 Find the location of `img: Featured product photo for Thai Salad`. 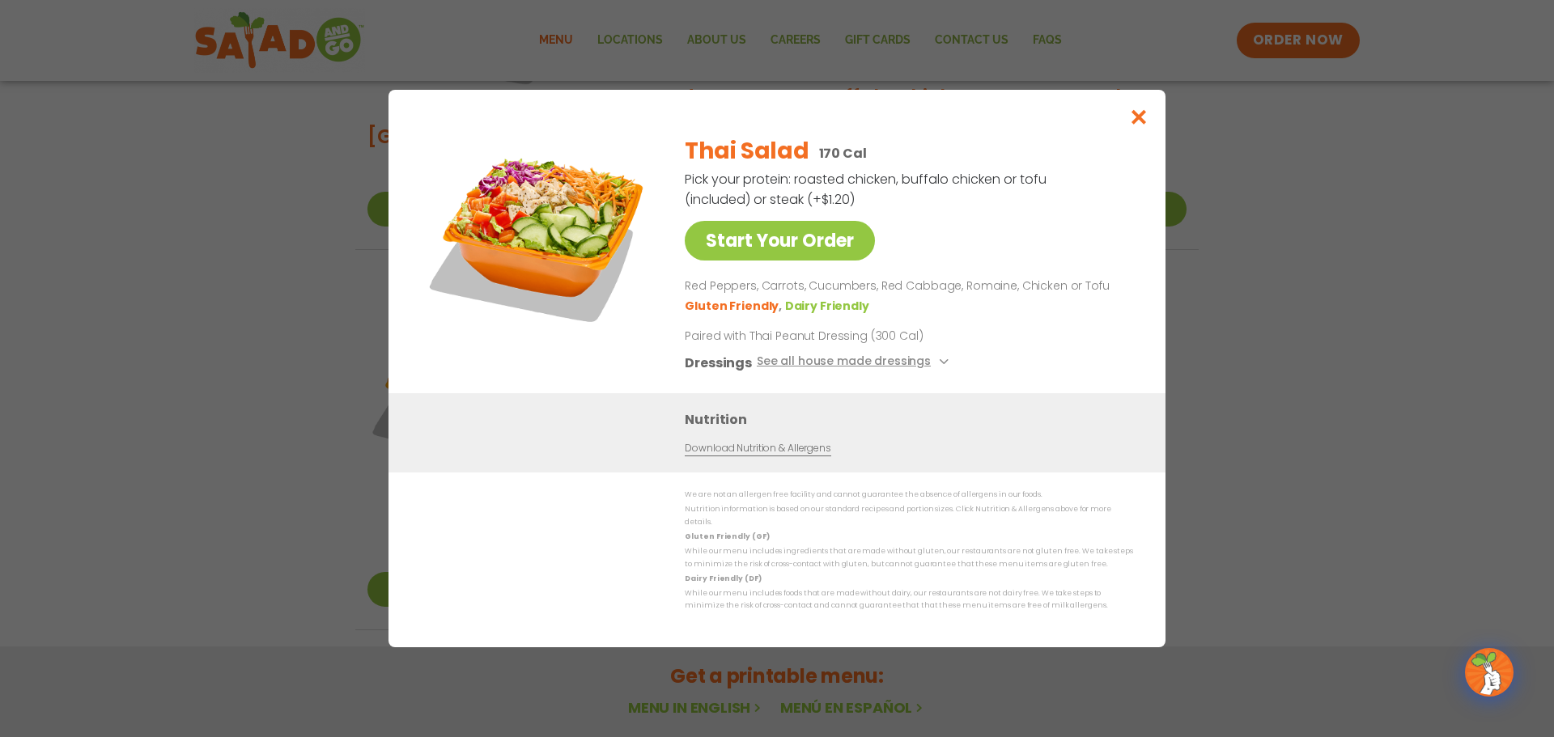

img: Featured product photo for Thai Salad is located at coordinates (538, 236).